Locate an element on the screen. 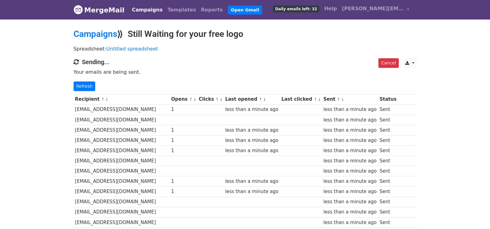  img: MergeMail logo is located at coordinates (78, 10).